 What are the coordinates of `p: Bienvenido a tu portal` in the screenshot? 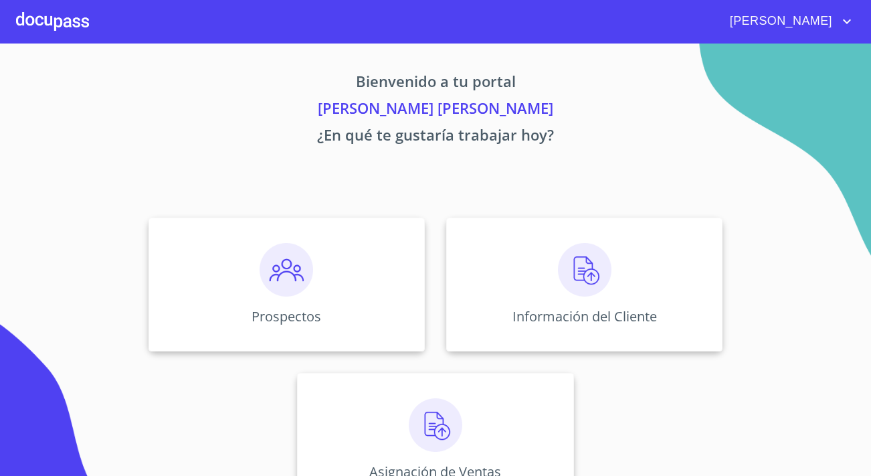 It's located at (435, 84).